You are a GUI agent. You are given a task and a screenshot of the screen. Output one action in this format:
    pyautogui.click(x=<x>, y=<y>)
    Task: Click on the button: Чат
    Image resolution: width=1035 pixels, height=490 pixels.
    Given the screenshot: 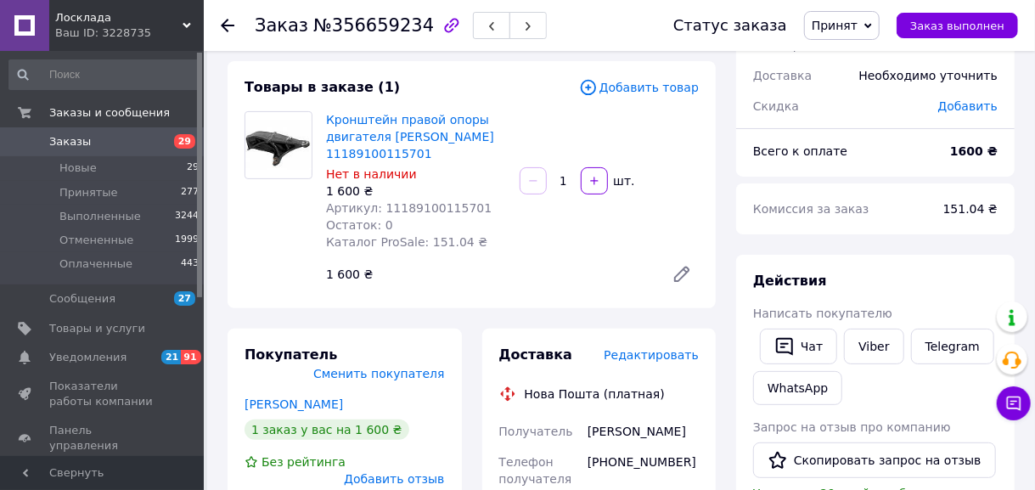 What is the action you would take?
    pyautogui.click(x=798, y=346)
    